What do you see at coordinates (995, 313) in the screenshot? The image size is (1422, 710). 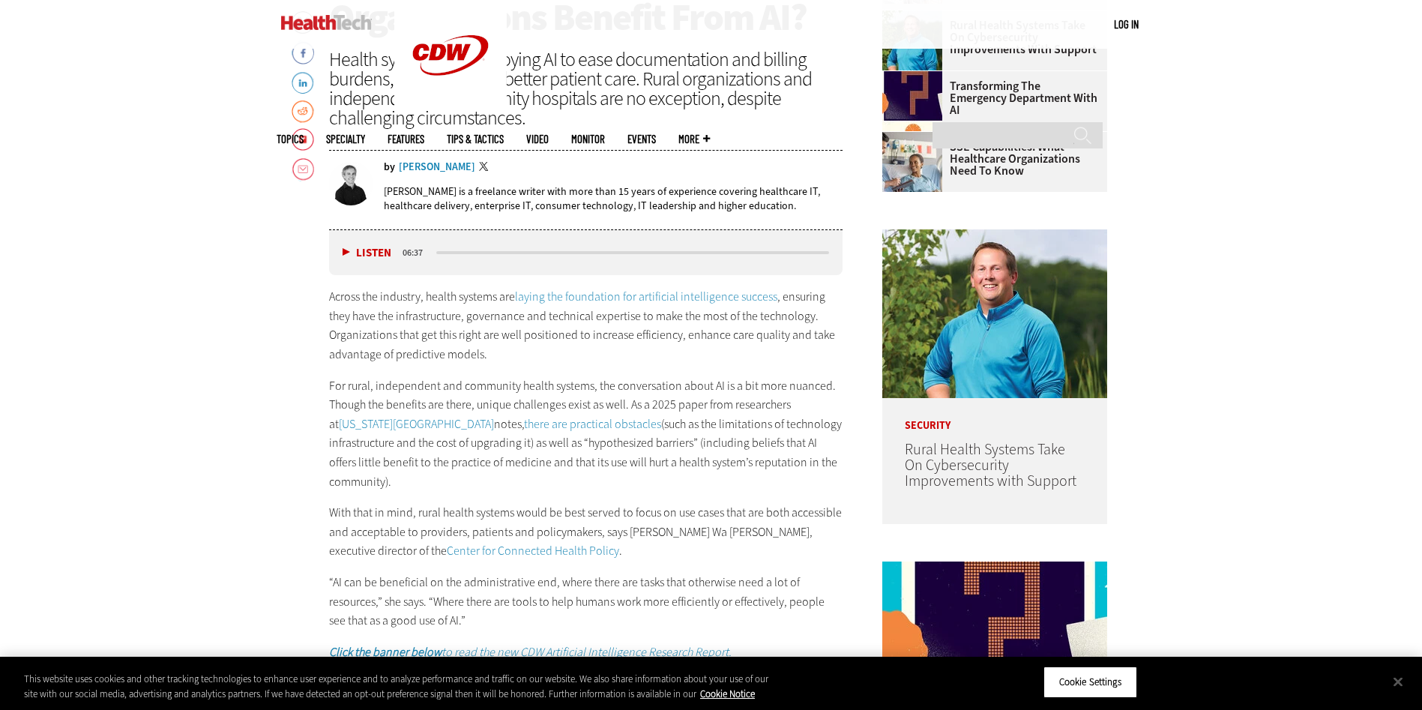 I see `img: Jim Roeder` at bounding box center [995, 313].